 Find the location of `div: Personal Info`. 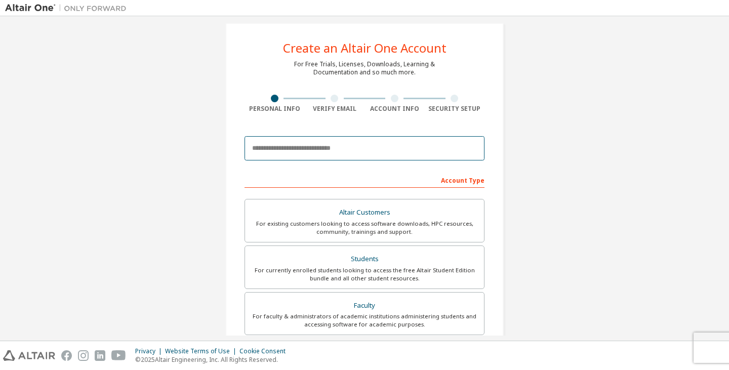

div: Personal Info is located at coordinates (275, 109).